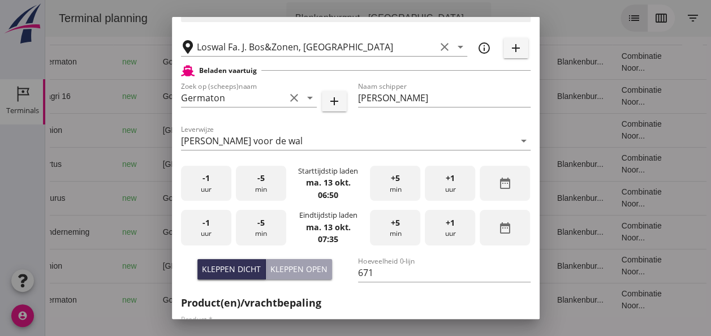 This screenshot has width=711, height=336. Describe the element at coordinates (231, 268) in the screenshot. I see `div: Kleppen dicht` at that location.